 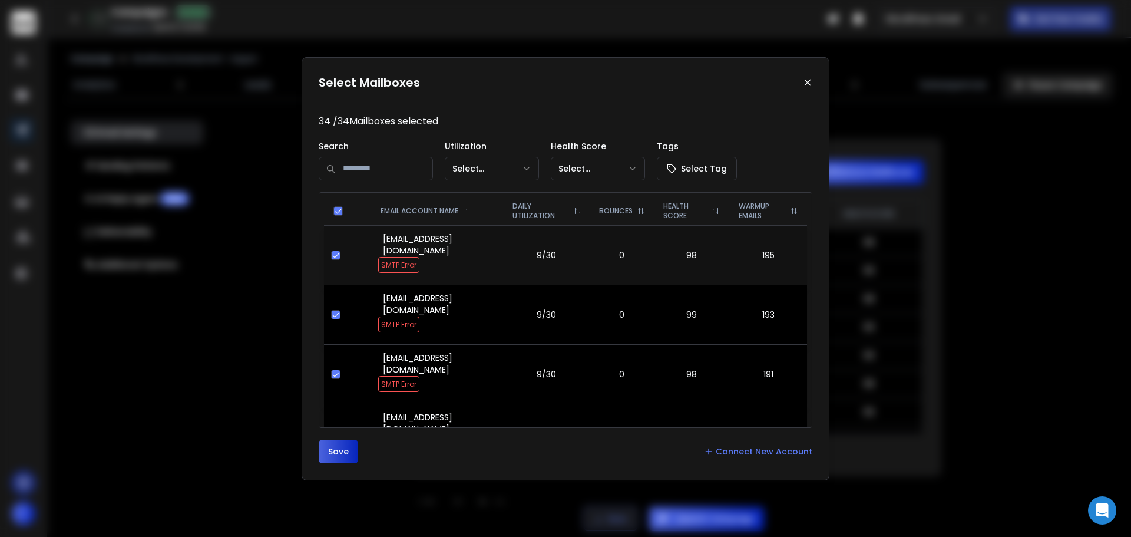 What do you see at coordinates (540, 211) in the screenshot?
I see `p: DAILY UTILIZATION` at bounding box center [540, 211].